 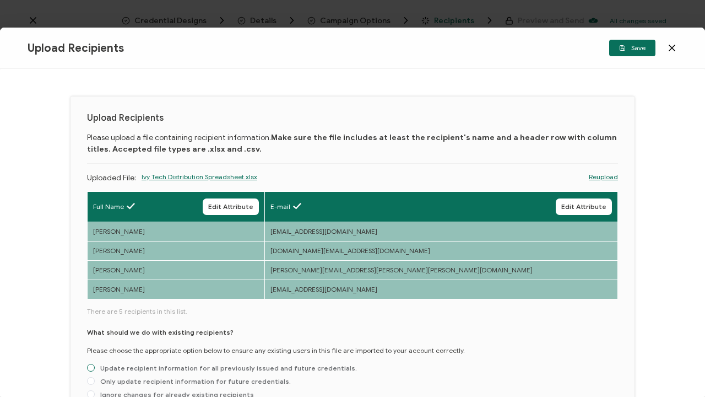 I want to click on span: E-mail, so click(x=280, y=207).